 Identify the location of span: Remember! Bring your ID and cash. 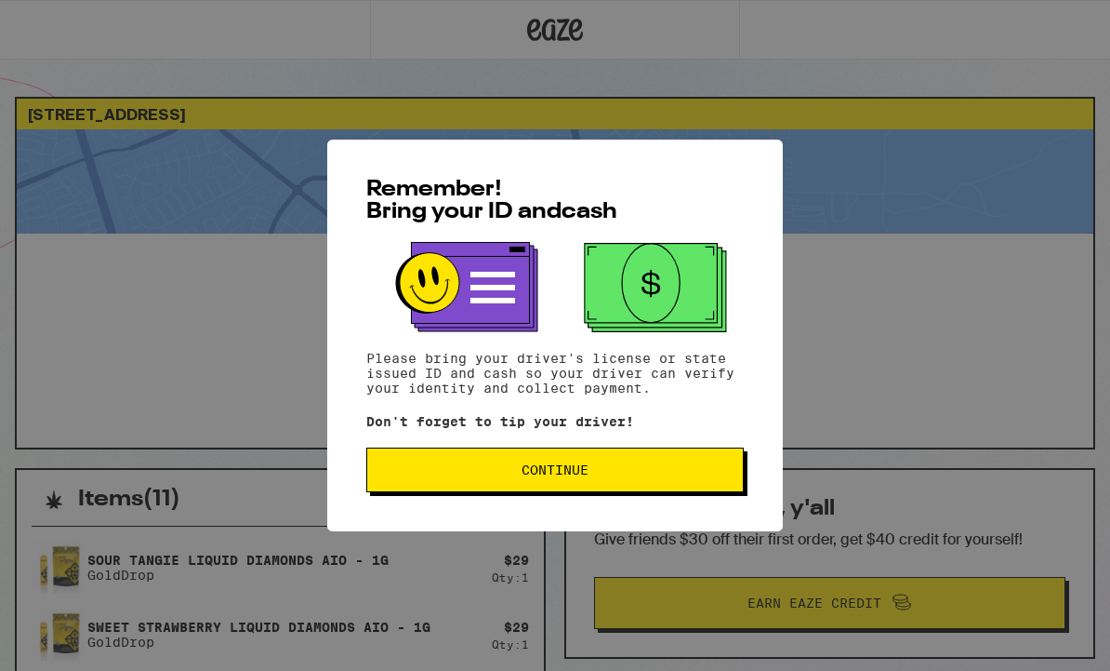
(492, 201).